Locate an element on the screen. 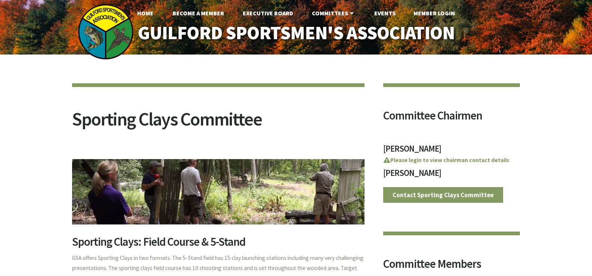 Image resolution: width=592 pixels, height=276 pixels. h2: Sporting Clays: Field Course & 5-Stand is located at coordinates (218, 245).